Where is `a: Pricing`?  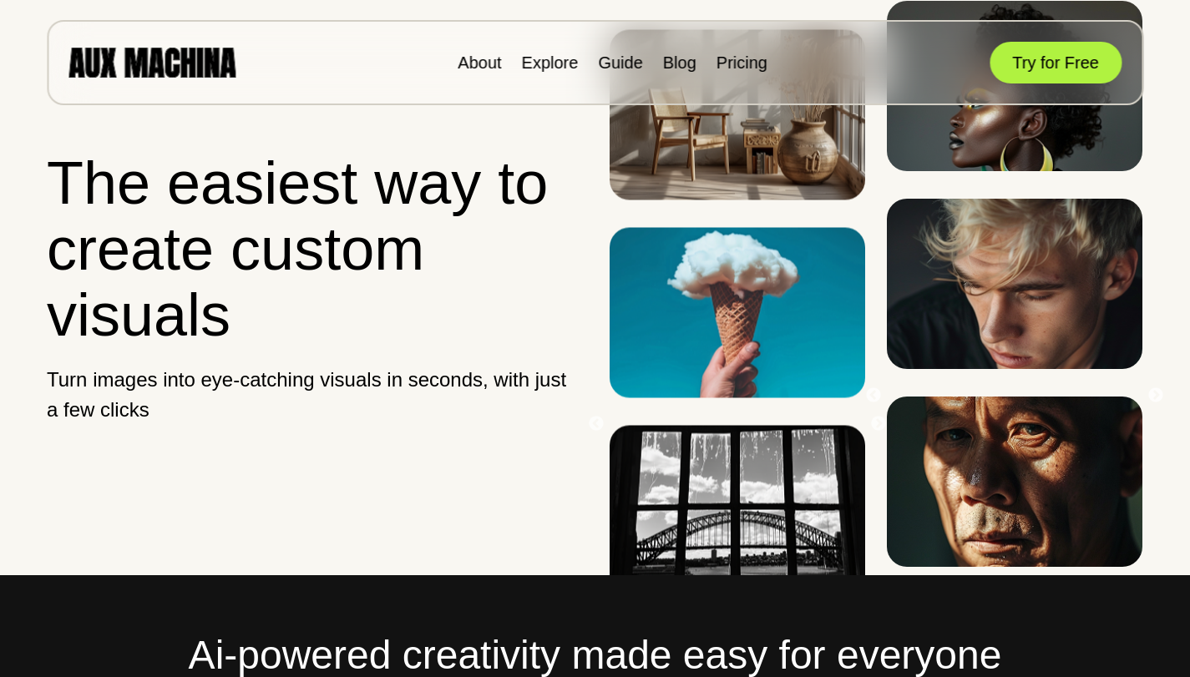 a: Pricing is located at coordinates (741, 63).